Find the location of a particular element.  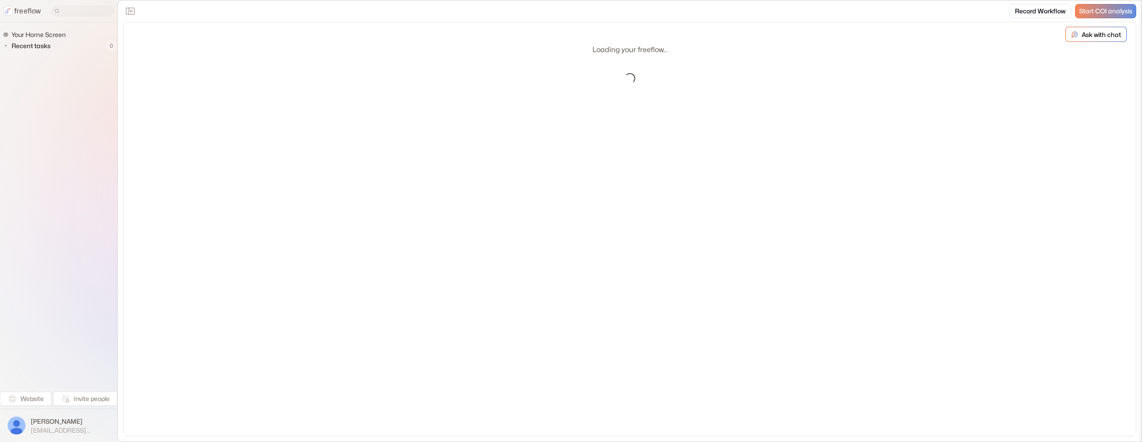

a: Record Workflow is located at coordinates (1040, 11).